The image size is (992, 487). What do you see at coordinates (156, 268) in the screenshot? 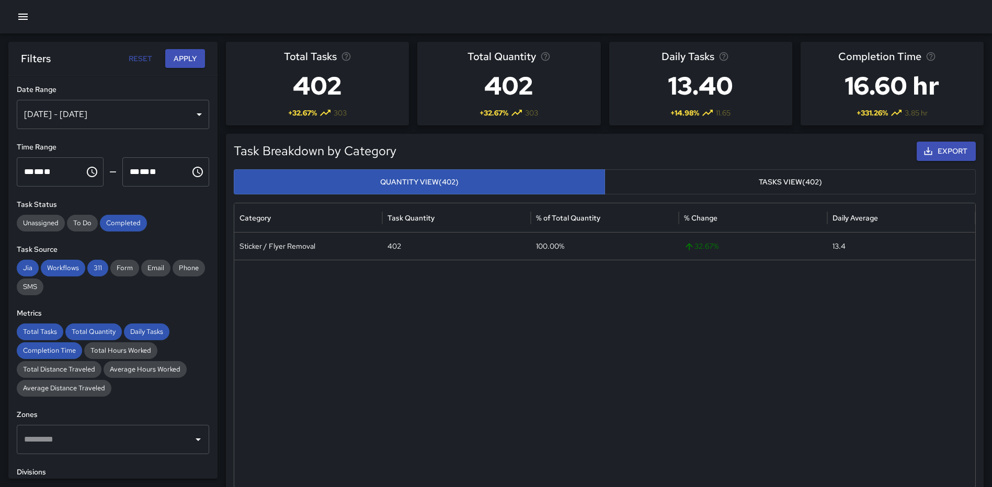
I see `span: Email` at bounding box center [156, 268].